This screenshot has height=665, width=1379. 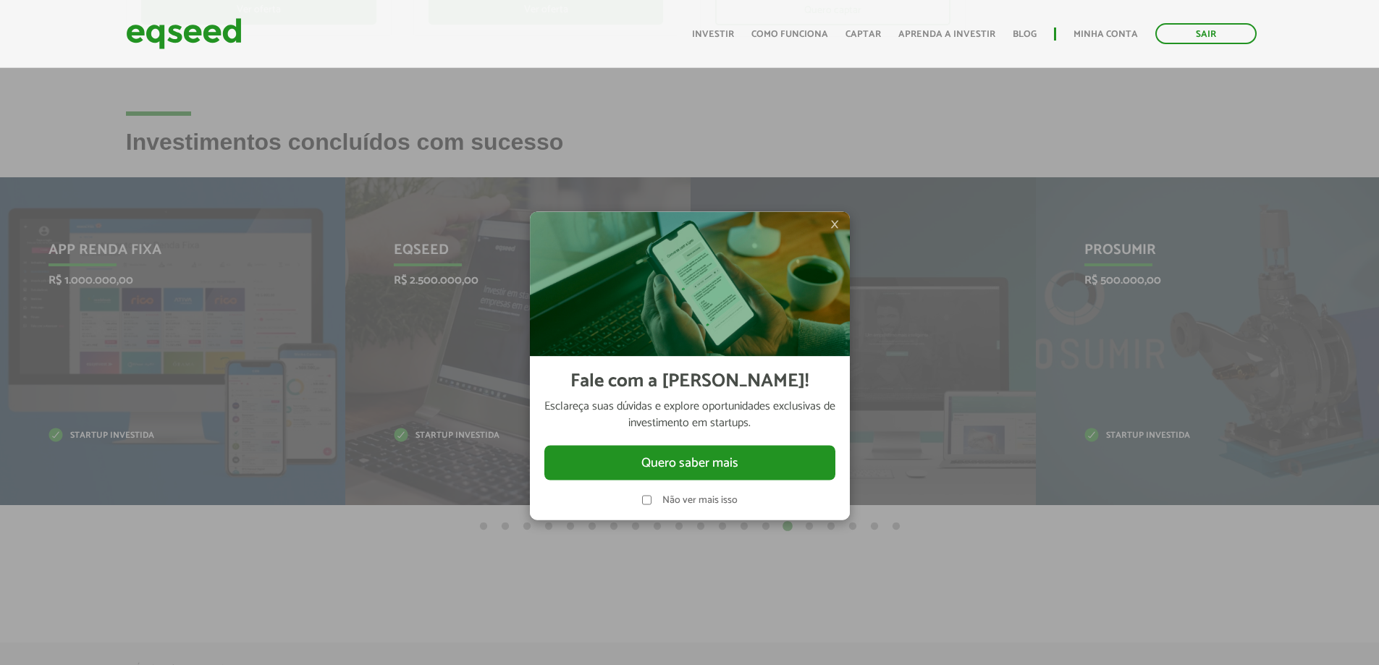 What do you see at coordinates (700, 500) in the screenshot?
I see `label: Não ver mais isso` at bounding box center [700, 500].